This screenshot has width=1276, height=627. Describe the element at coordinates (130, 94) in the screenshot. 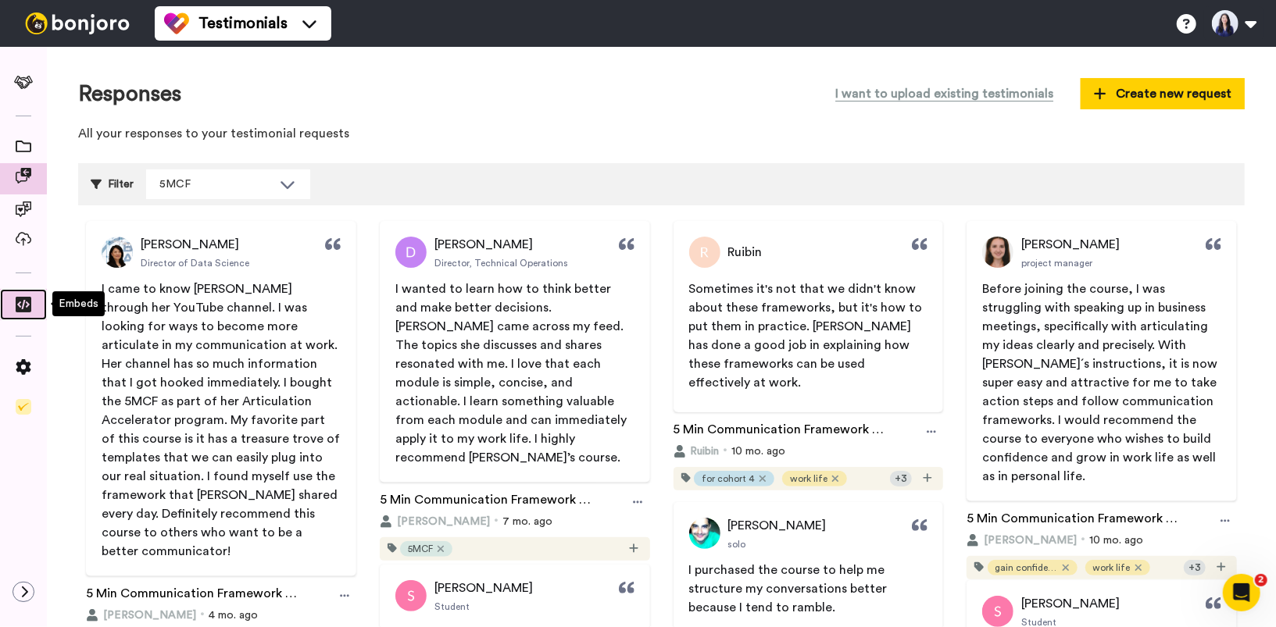

I see `h1: Responses` at that location.